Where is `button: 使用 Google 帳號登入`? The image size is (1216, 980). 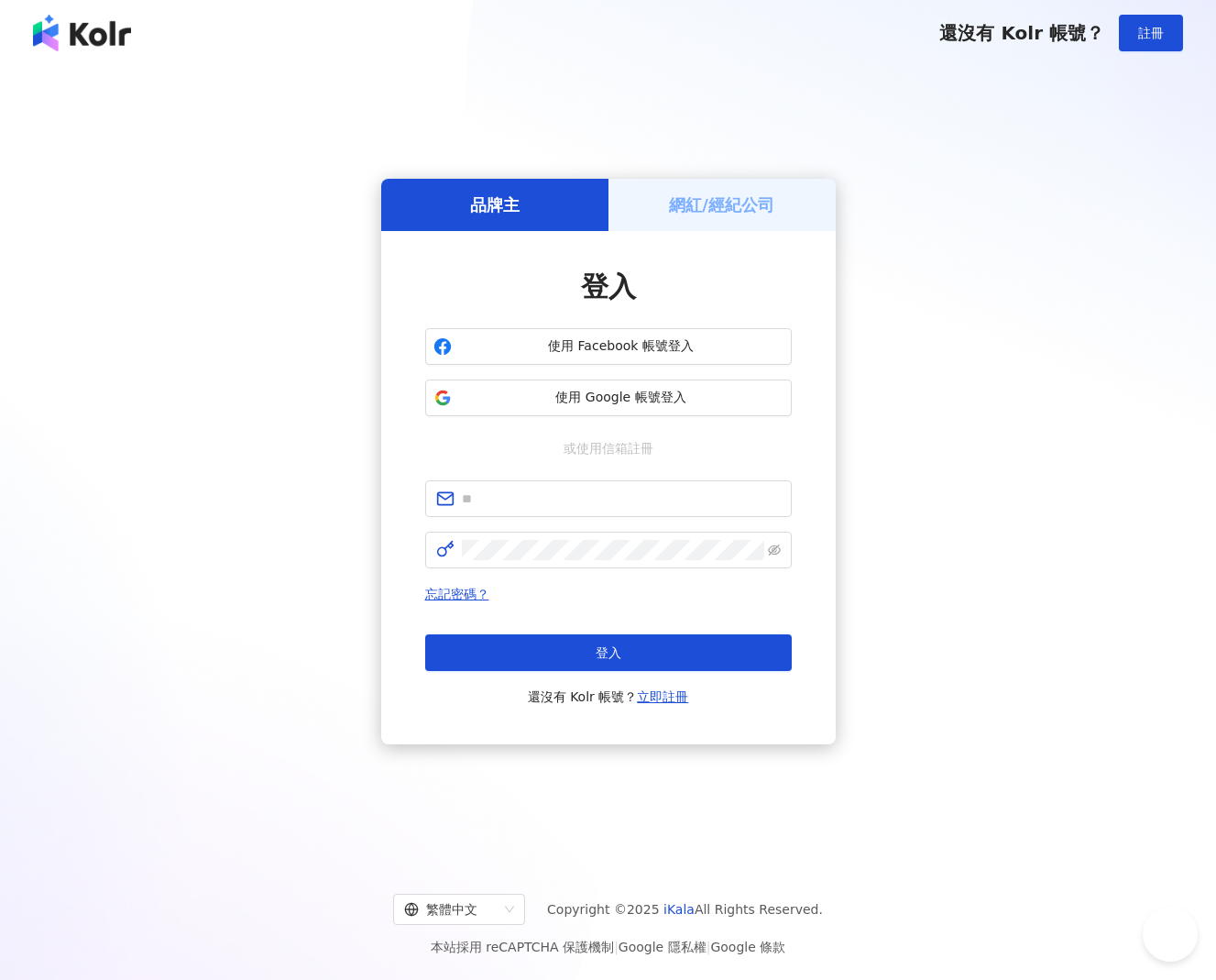
button: 使用 Google 帳號登入 is located at coordinates (609, 398).